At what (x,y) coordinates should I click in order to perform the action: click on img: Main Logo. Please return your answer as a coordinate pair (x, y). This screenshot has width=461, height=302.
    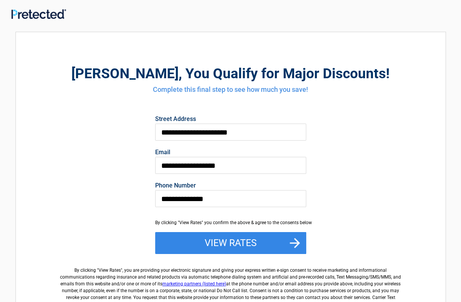
    Looking at the image, I should click on (39, 14).